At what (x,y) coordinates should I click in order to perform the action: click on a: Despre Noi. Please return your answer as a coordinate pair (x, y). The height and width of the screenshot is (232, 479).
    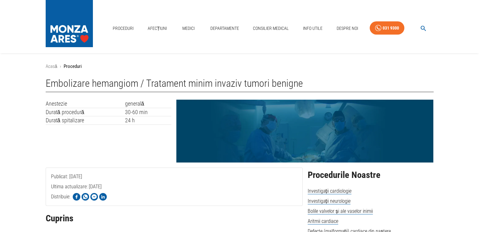
    Looking at the image, I should click on (347, 28).